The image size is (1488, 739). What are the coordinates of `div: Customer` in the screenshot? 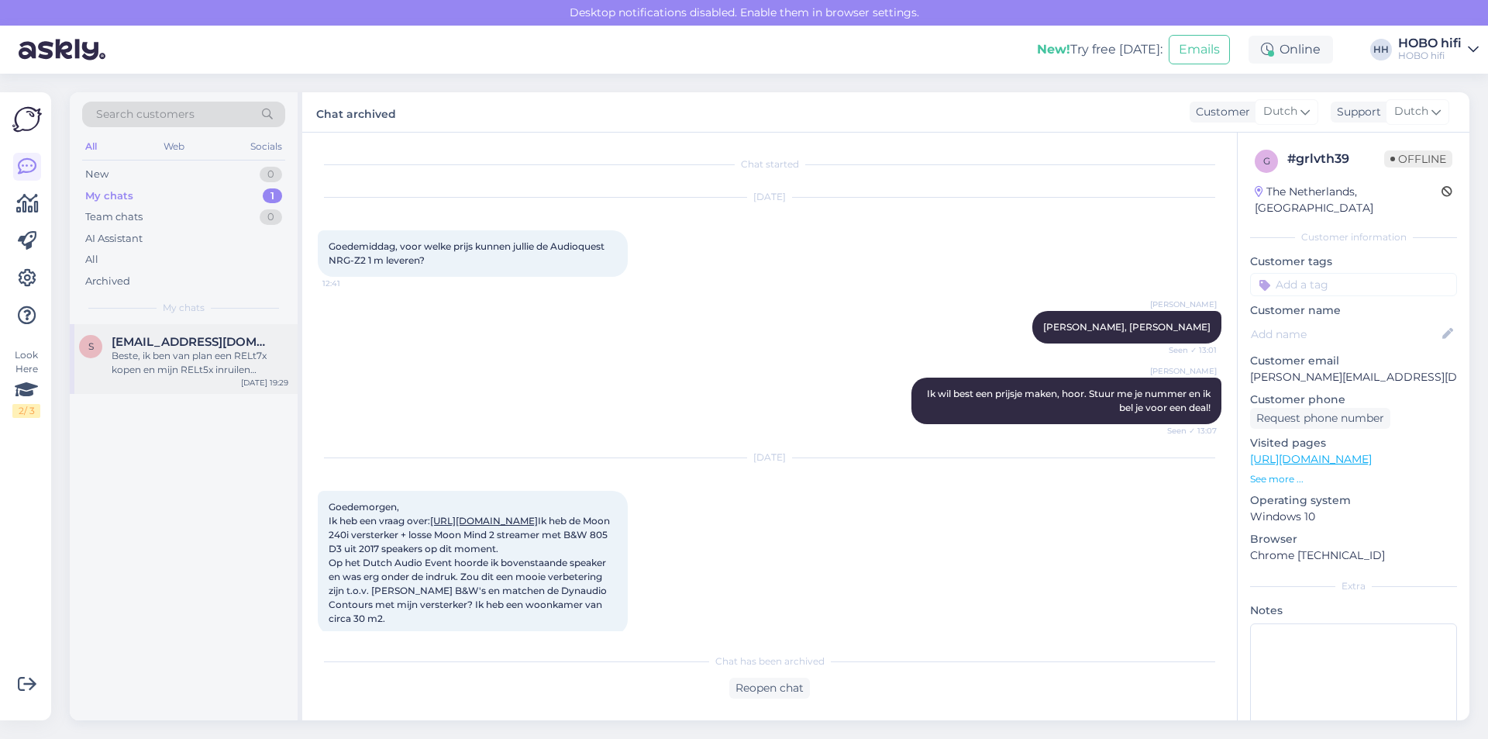 It's located at (1220, 112).